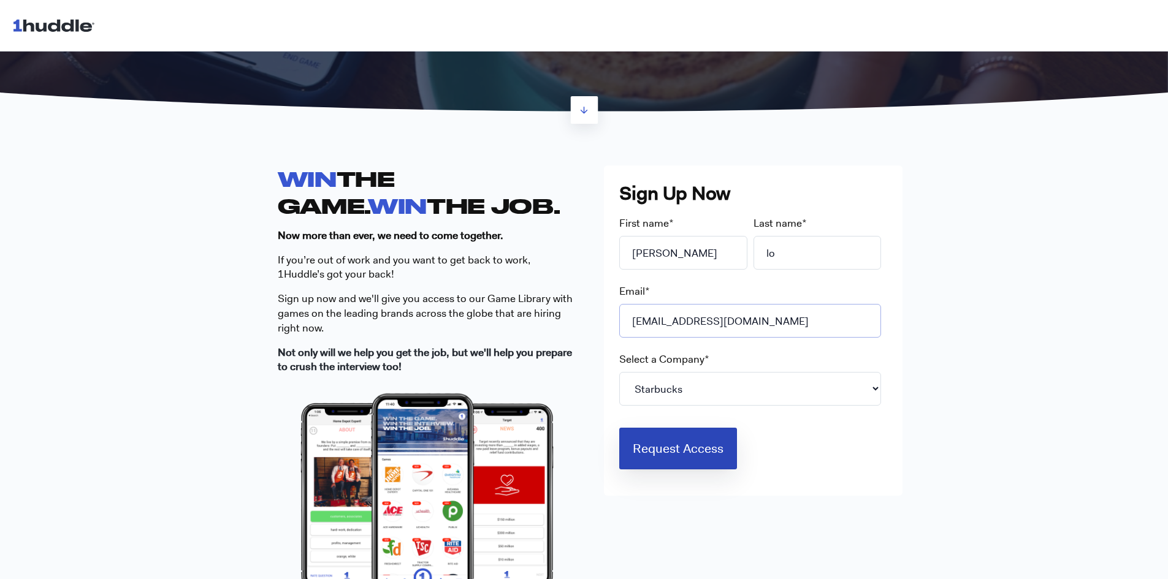  Describe the element at coordinates (425, 360) in the screenshot. I see `strong: Not only will we help you get the job, but we'll help you prepare to crush the interview too!` at that location.